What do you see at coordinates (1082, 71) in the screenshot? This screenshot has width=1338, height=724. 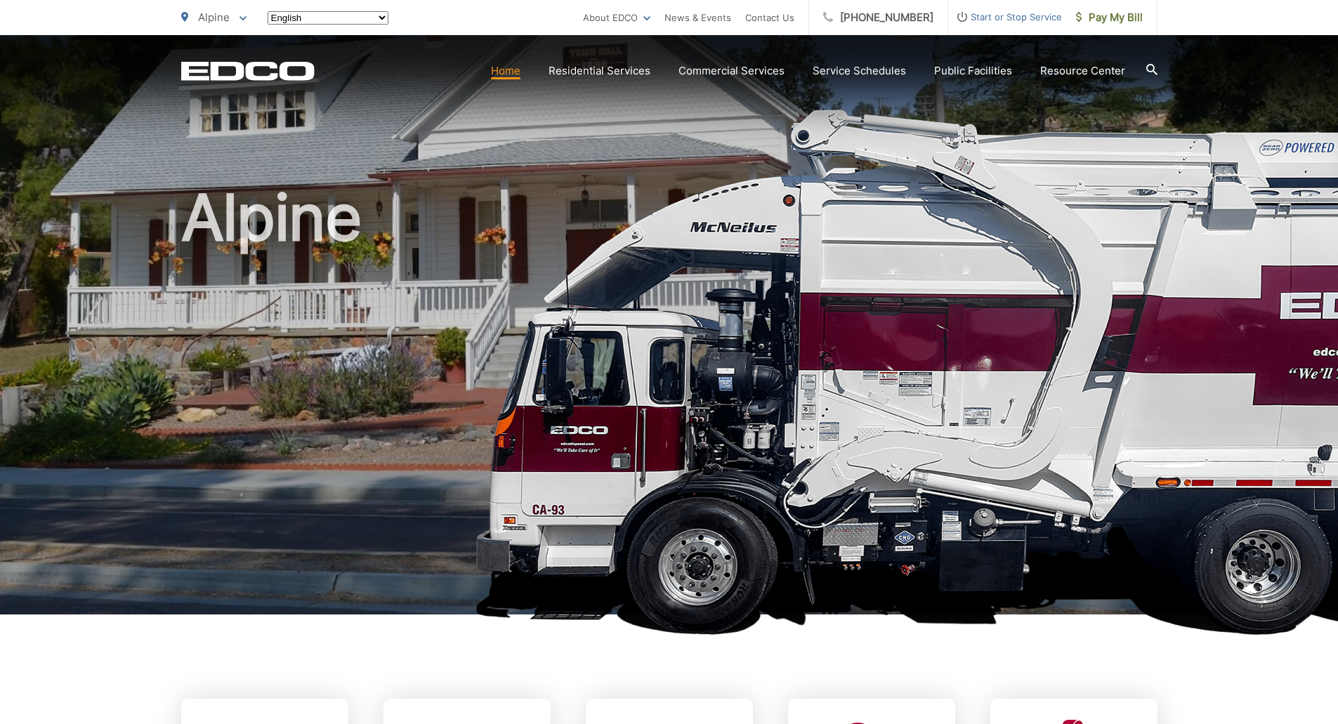 I see `a: Resource Center` at bounding box center [1082, 71].